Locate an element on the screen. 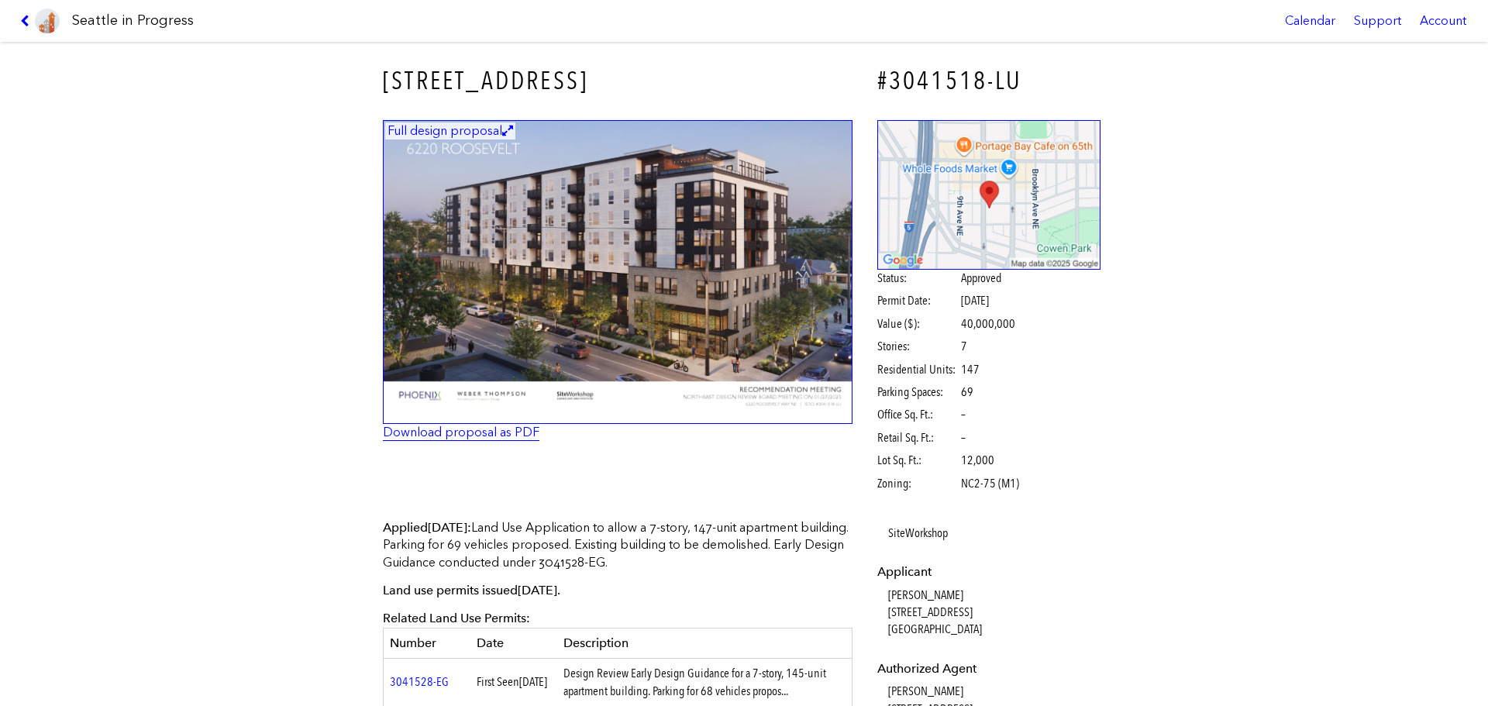  img: 1.jpg is located at coordinates (618, 272).